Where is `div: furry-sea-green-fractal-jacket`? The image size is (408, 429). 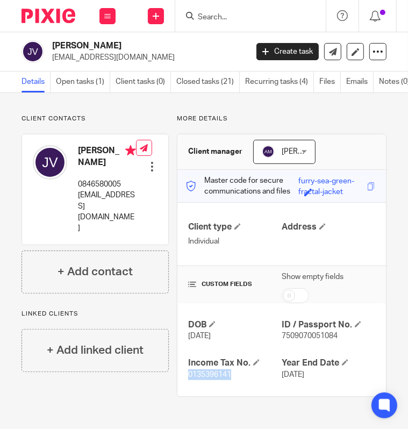
div: furry-sea-green-fractal-jacket is located at coordinates (331, 182).